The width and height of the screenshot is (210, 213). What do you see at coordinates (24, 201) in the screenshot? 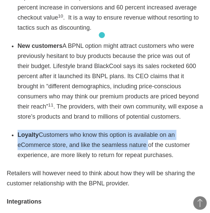
I see `strong: Integrations` at bounding box center [24, 201].